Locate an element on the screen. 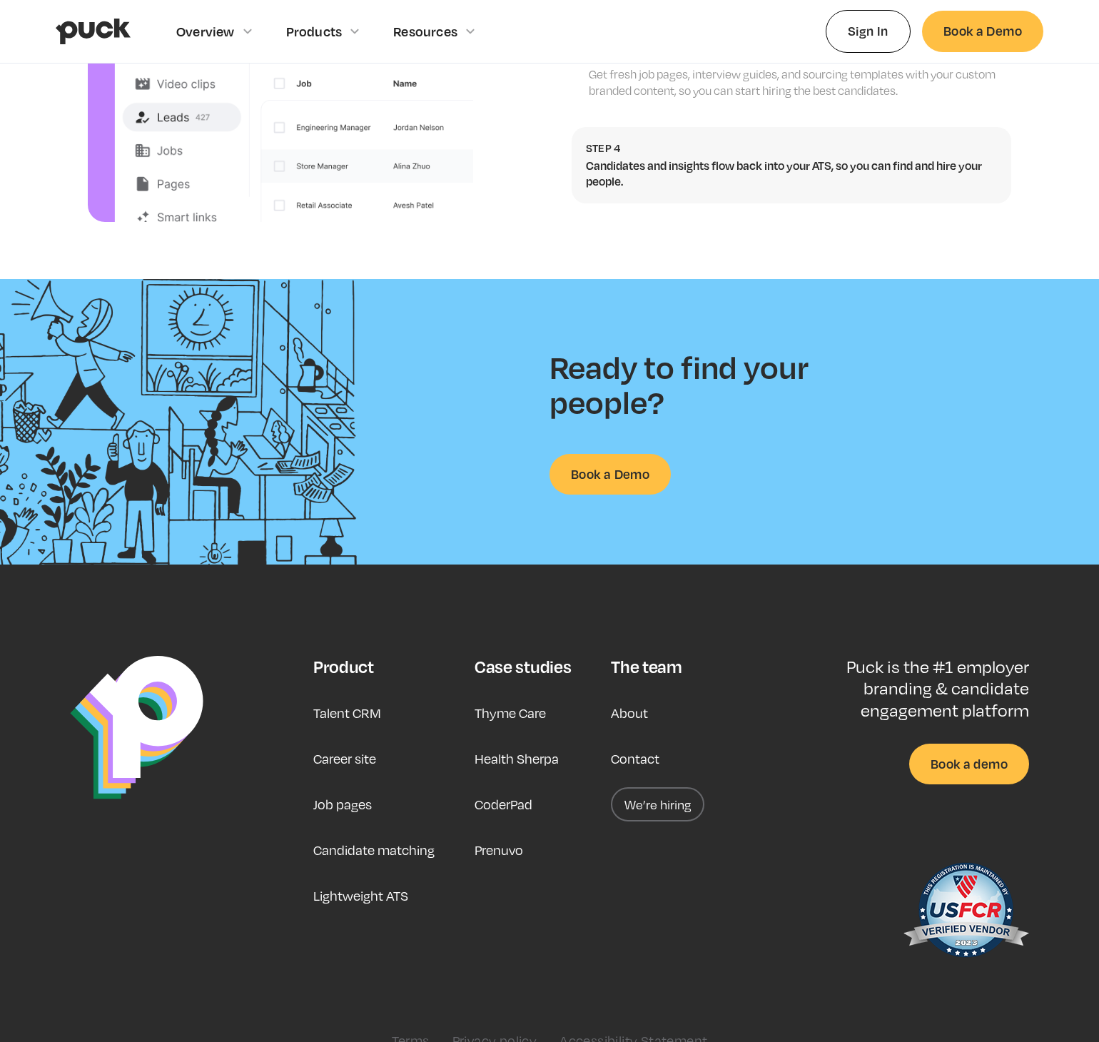 This screenshot has height=1042, width=1099. a: Health Sherpa is located at coordinates (517, 759).